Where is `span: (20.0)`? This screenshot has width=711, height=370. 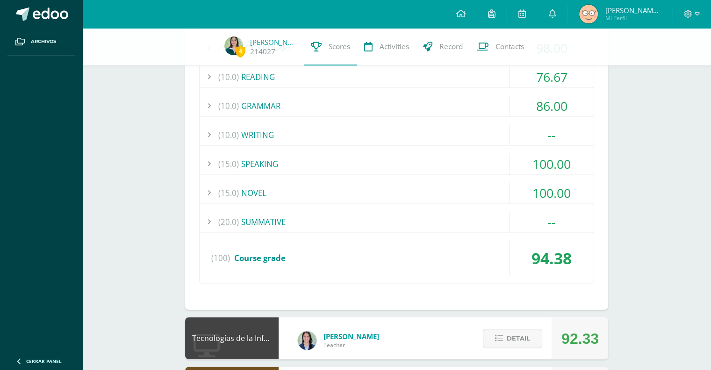
span: (20.0) is located at coordinates (228, 221).